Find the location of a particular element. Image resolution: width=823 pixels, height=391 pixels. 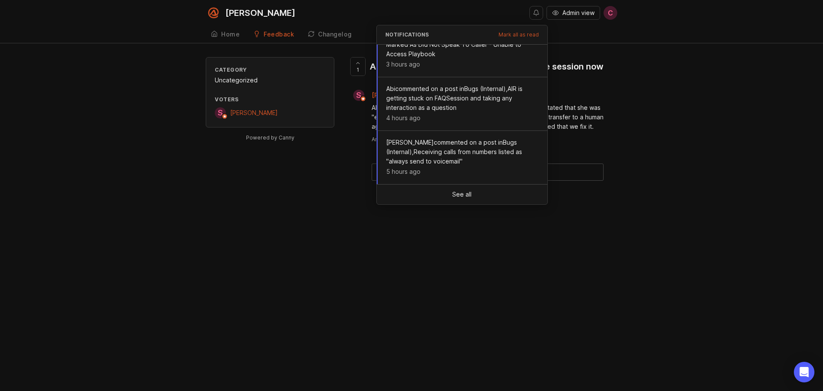

div: Voters is located at coordinates (270, 99).